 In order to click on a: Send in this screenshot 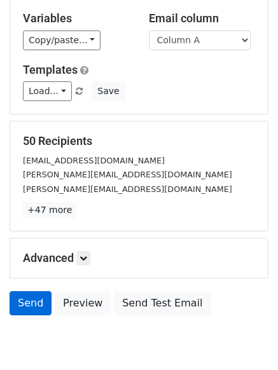, I will do `click(31, 303)`.